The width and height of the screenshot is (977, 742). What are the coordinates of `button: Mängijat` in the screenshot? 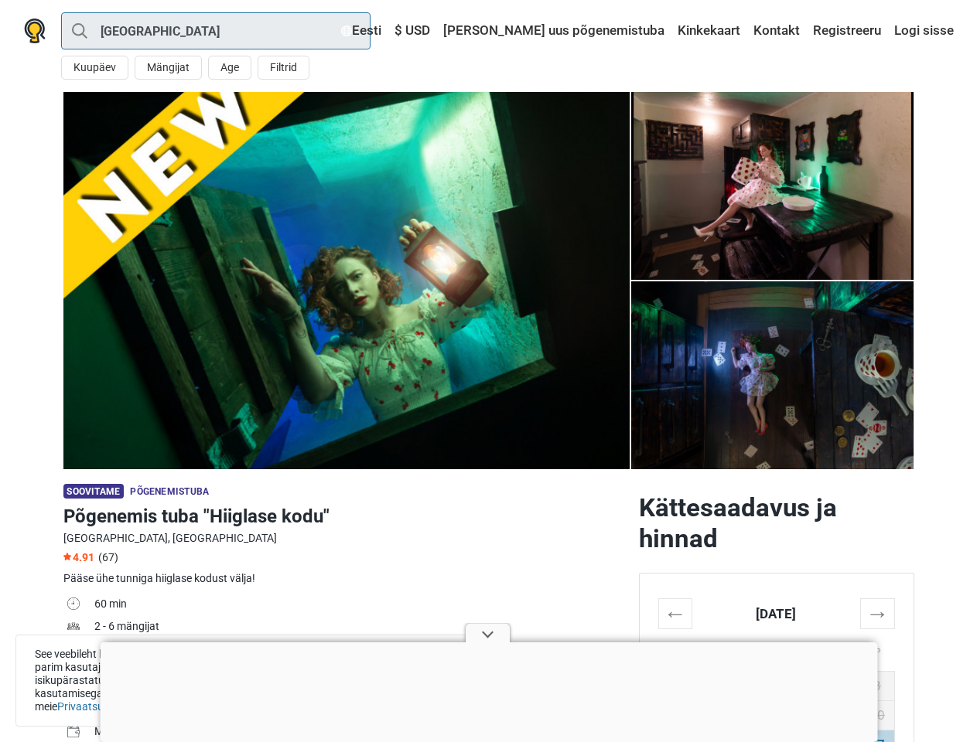 It's located at (168, 67).